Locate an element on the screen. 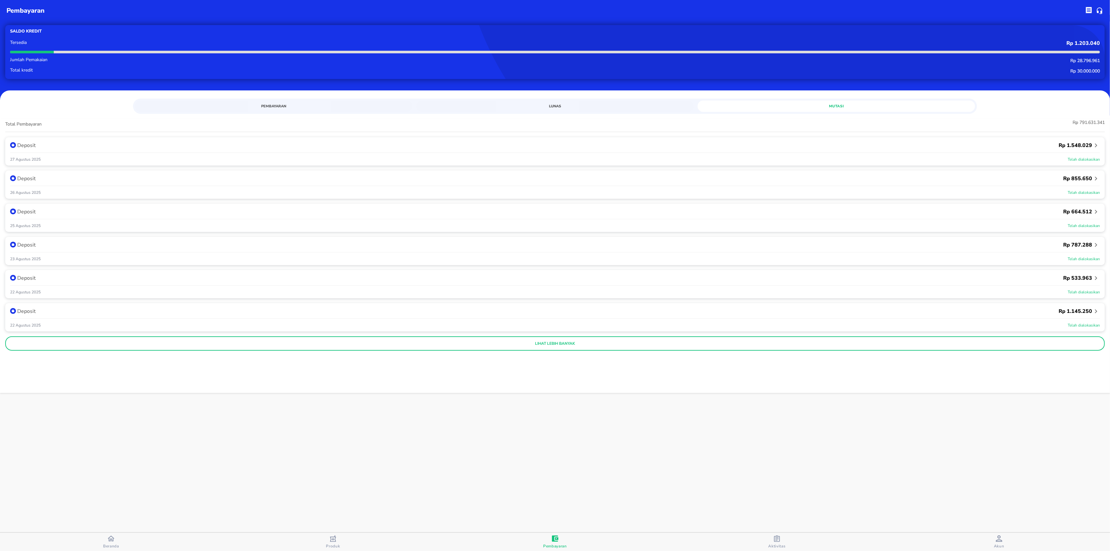  div: simple tabs is located at coordinates (555, 105).